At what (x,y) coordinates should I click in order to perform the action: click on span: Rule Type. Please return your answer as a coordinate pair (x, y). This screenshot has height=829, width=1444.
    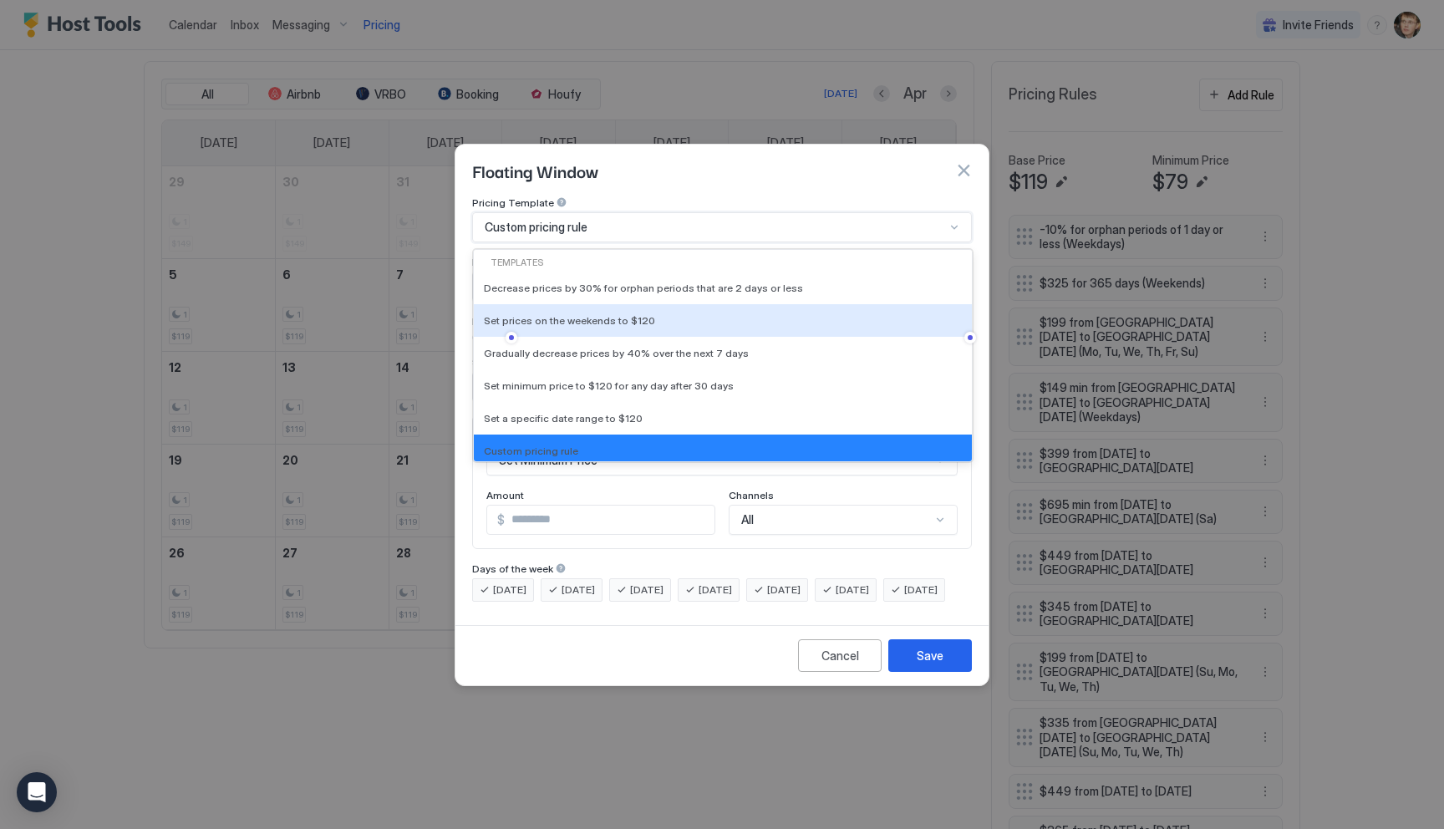
    Looking at the image, I should click on (496, 262).